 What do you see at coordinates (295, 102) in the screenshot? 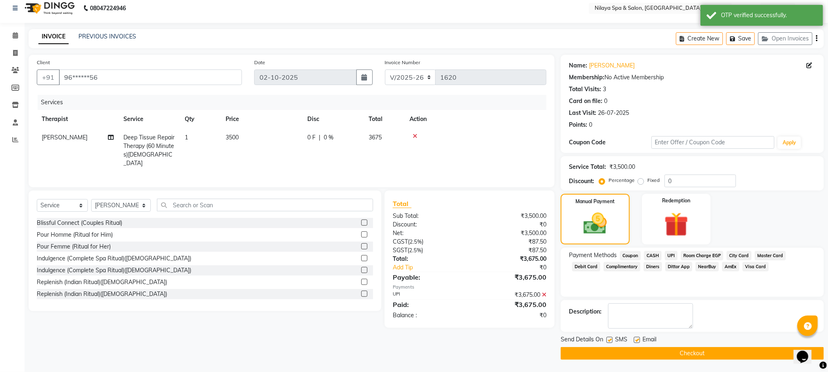
I see `div: Services` at bounding box center [295, 102].